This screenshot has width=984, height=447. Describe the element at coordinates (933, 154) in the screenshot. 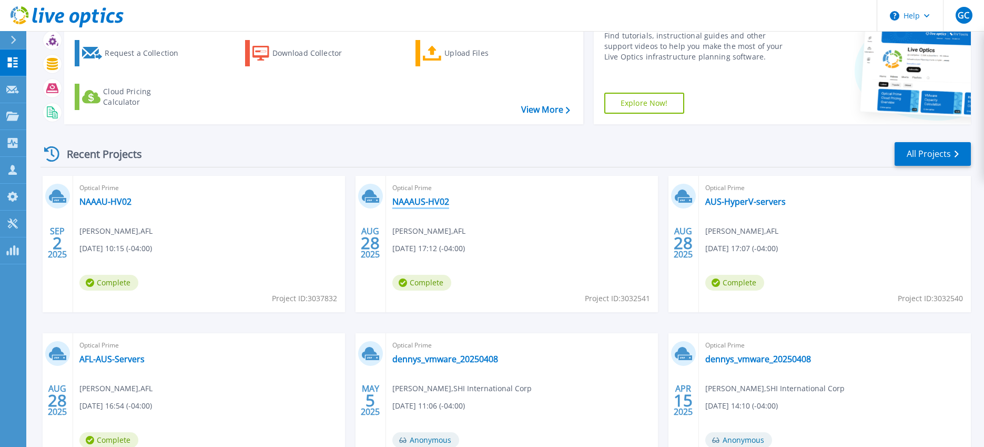

I see `a: All Projects` at that location.